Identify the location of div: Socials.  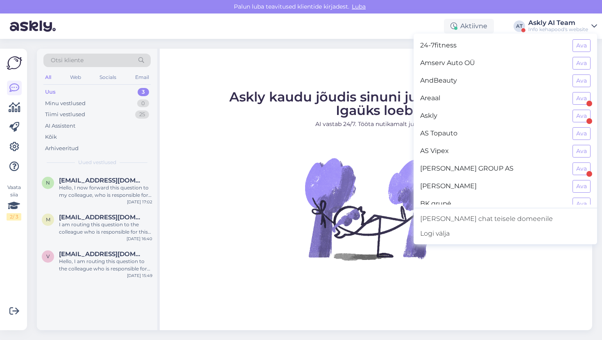
(108, 77).